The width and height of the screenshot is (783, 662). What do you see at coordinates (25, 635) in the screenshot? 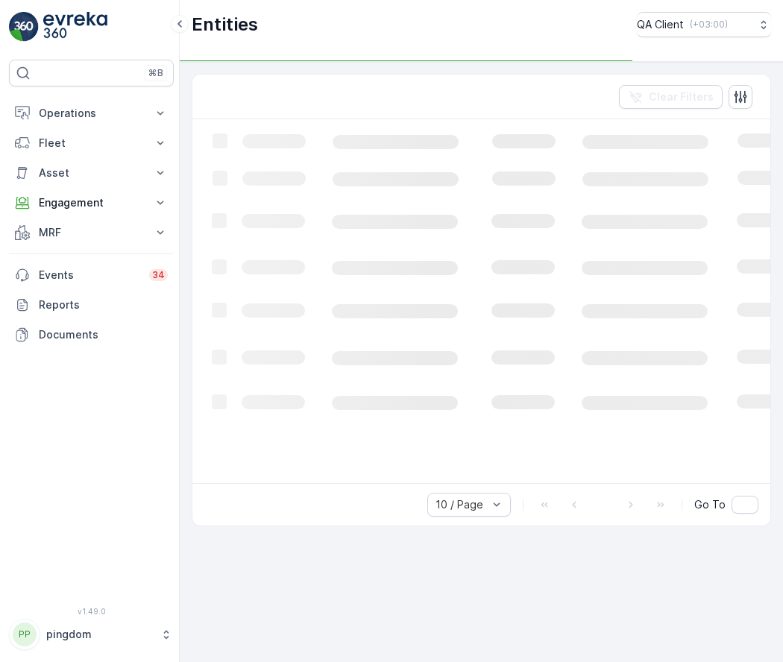
I see `div: PP` at bounding box center [25, 635].